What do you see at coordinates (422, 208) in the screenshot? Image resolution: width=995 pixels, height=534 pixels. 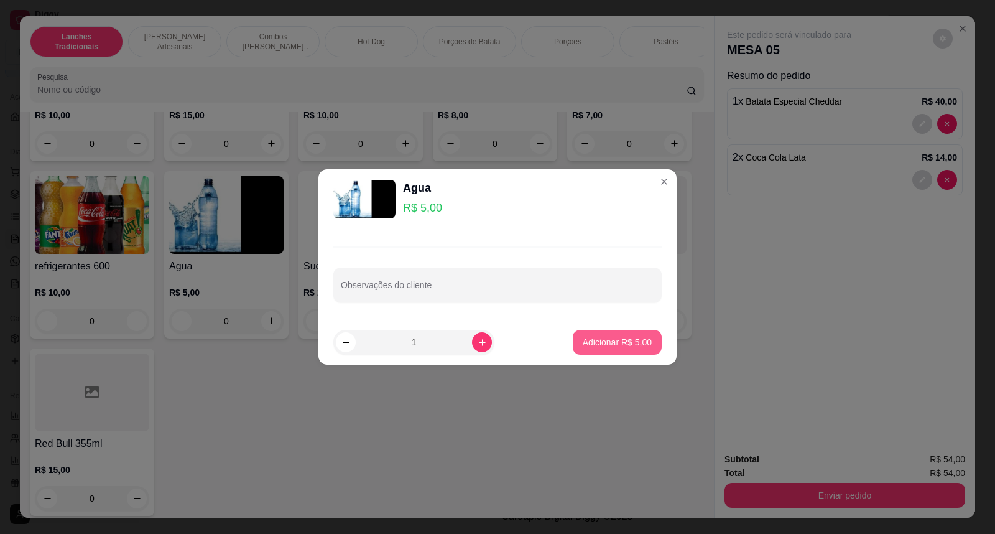 I see `p: R$ 5,00` at bounding box center [422, 208].